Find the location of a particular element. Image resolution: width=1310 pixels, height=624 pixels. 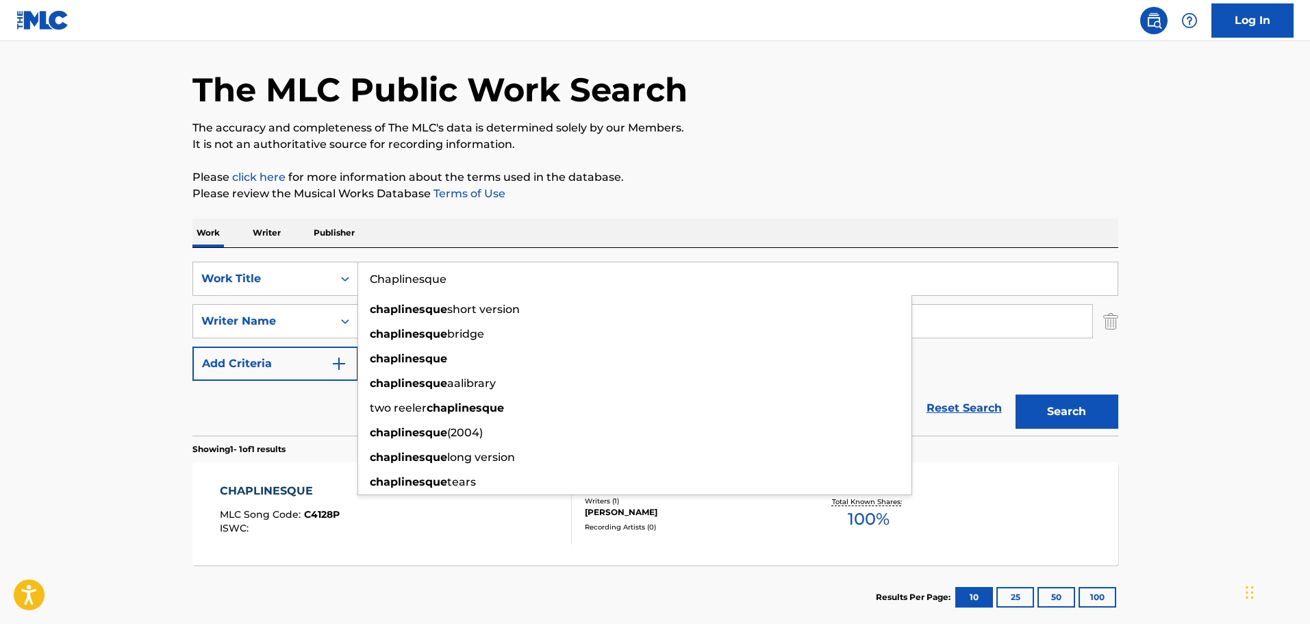

p: Please for more information about the terms used in the database. is located at coordinates (655, 177).